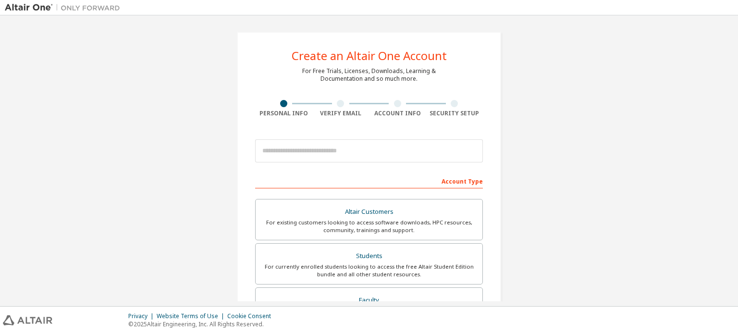 This screenshot has width=738, height=334. I want to click on div: Verify Email, so click(341, 113).